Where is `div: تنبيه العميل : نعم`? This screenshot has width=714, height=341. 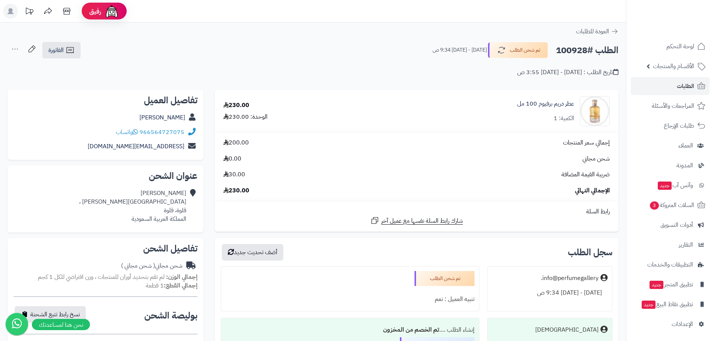
div: تنبيه العميل : نعم is located at coordinates (350, 299).